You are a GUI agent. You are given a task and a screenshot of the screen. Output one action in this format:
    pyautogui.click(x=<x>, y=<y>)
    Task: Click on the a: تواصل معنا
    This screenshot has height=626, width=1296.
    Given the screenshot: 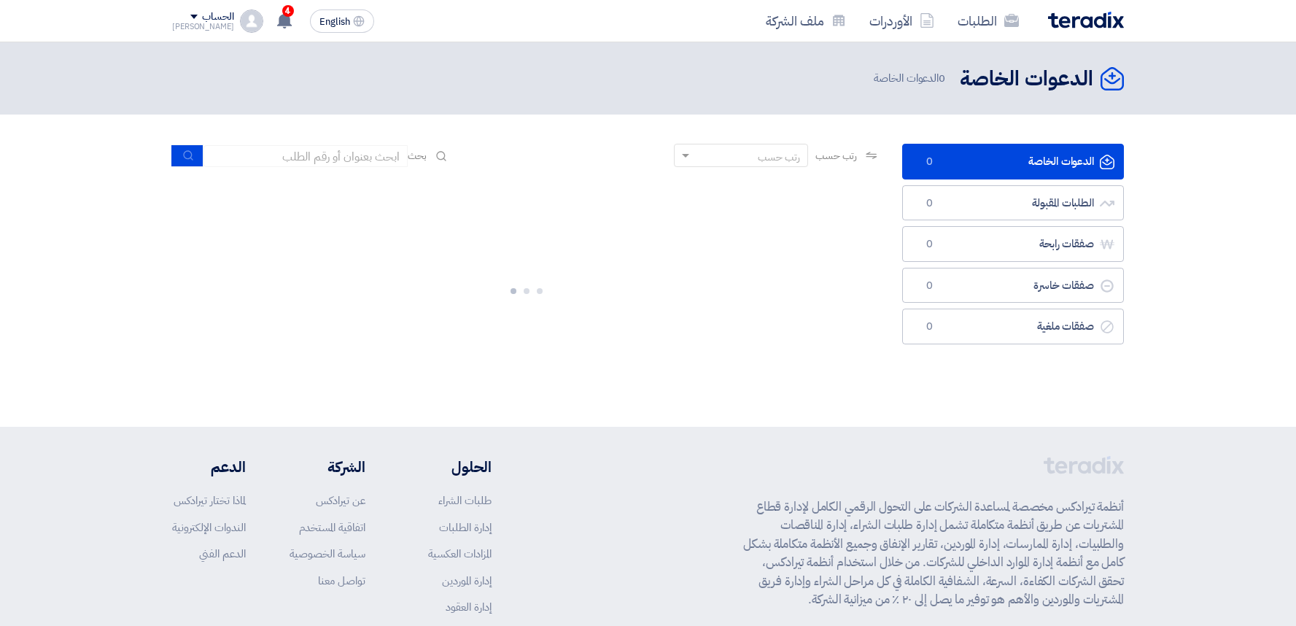 What is the action you would take?
    pyautogui.click(x=341, y=580)
    